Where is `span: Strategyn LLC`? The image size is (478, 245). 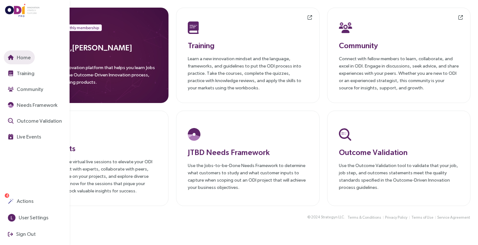 span: Strategyn LLC is located at coordinates (333, 217).